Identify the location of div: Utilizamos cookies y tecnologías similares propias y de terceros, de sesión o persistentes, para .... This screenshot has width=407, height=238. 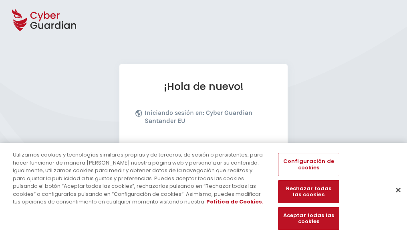
(139, 178).